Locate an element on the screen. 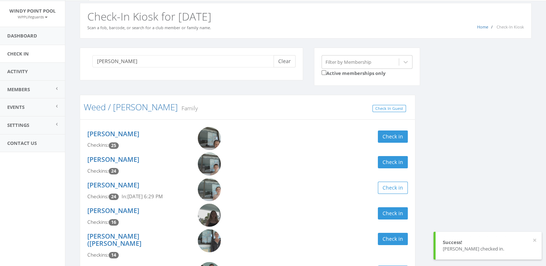  img: Kathryn_Katy_Tackett.png is located at coordinates (209, 241).